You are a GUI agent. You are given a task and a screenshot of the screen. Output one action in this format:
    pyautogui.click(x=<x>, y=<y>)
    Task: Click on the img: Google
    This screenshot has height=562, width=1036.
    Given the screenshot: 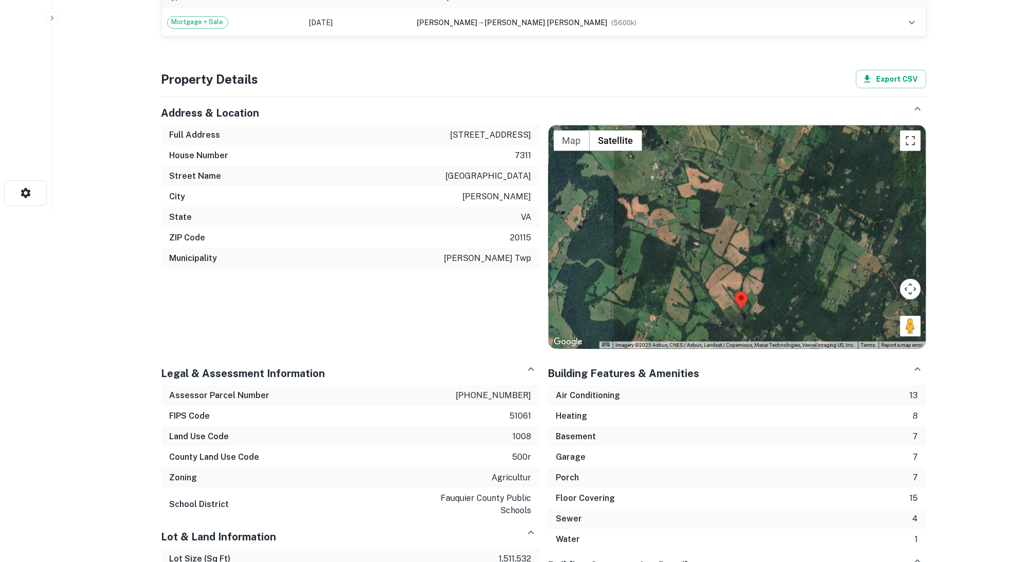 What is the action you would take?
    pyautogui.click(x=568, y=342)
    